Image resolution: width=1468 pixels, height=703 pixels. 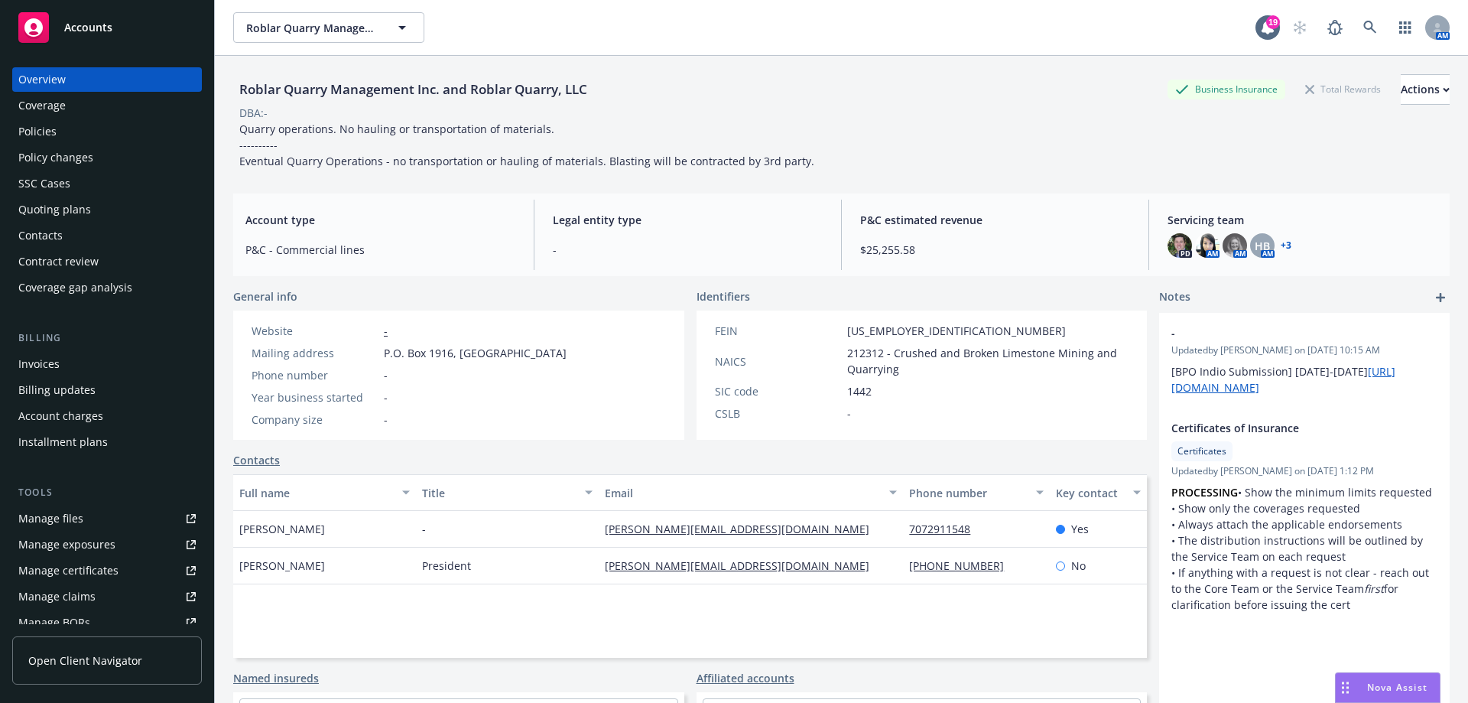 I want to click on div: DBA: -, so click(x=253, y=112).